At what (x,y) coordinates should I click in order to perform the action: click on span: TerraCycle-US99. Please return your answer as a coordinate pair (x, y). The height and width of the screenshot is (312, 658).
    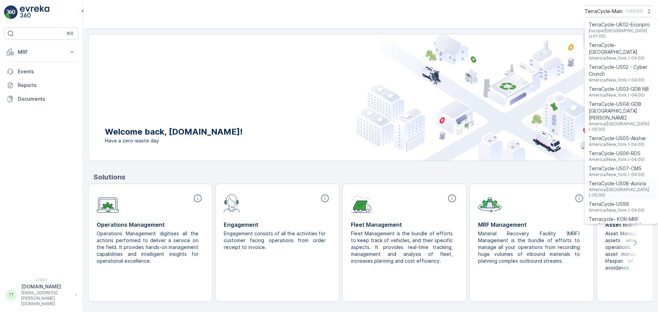
    Looking at the image, I should click on (616, 204).